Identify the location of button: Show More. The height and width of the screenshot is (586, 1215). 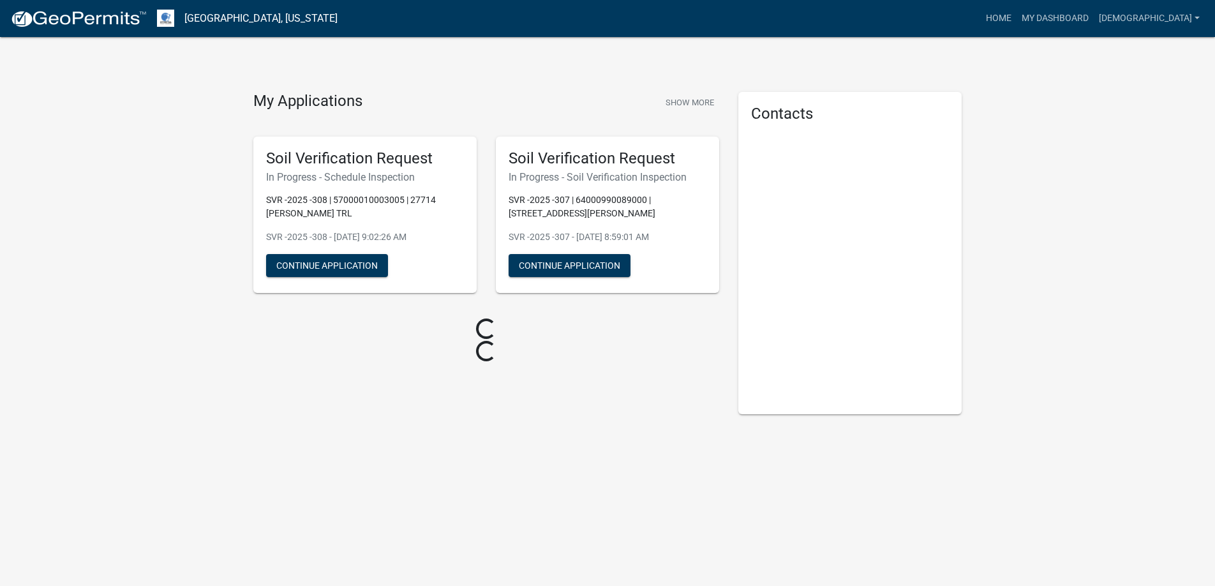
(690, 102).